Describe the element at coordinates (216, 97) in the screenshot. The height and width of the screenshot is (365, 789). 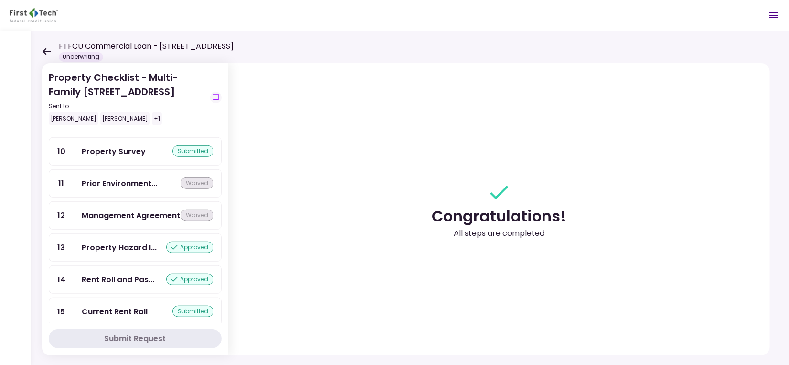
I see `button: show-messages` at that location.